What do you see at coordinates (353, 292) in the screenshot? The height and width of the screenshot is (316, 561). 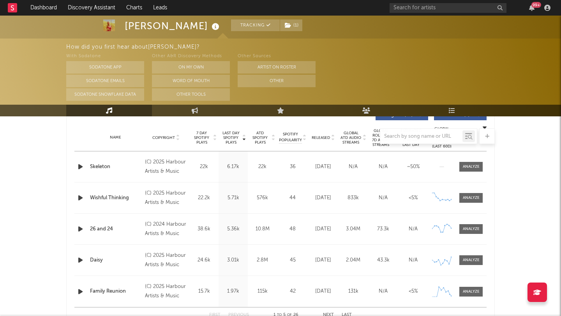 I see `div: 131k` at bounding box center [353, 292].